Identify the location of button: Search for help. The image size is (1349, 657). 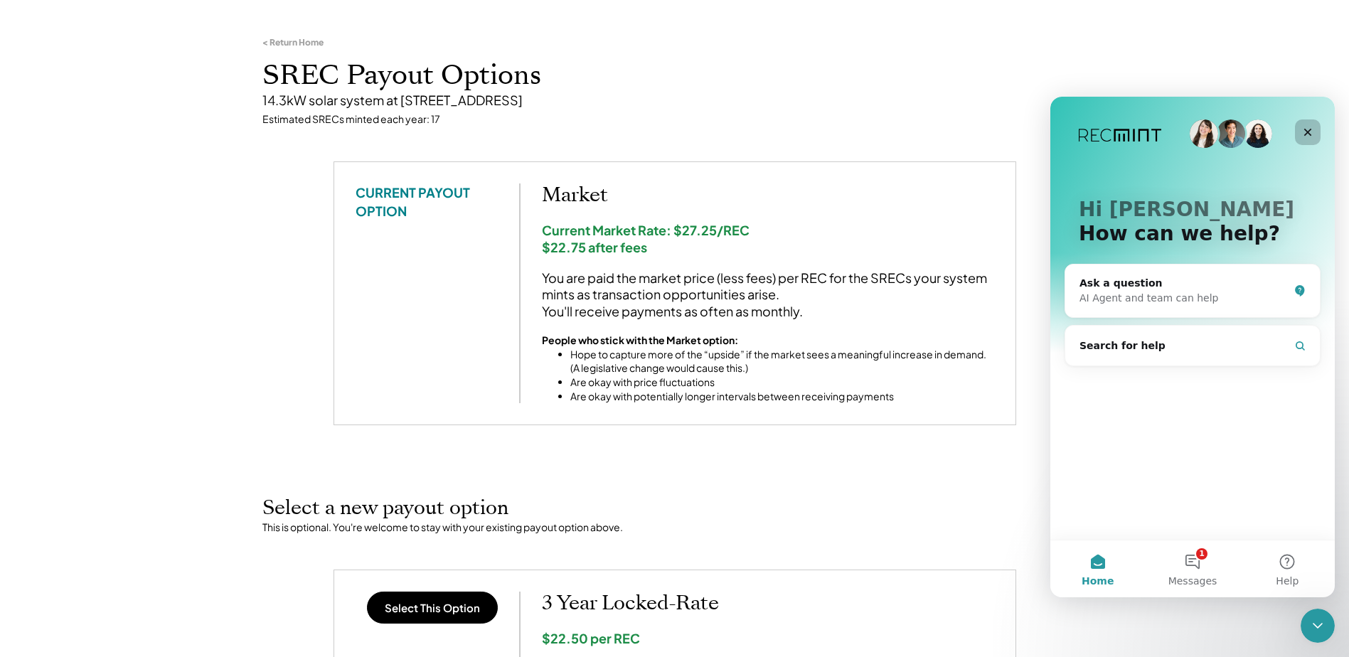
(142, 249).